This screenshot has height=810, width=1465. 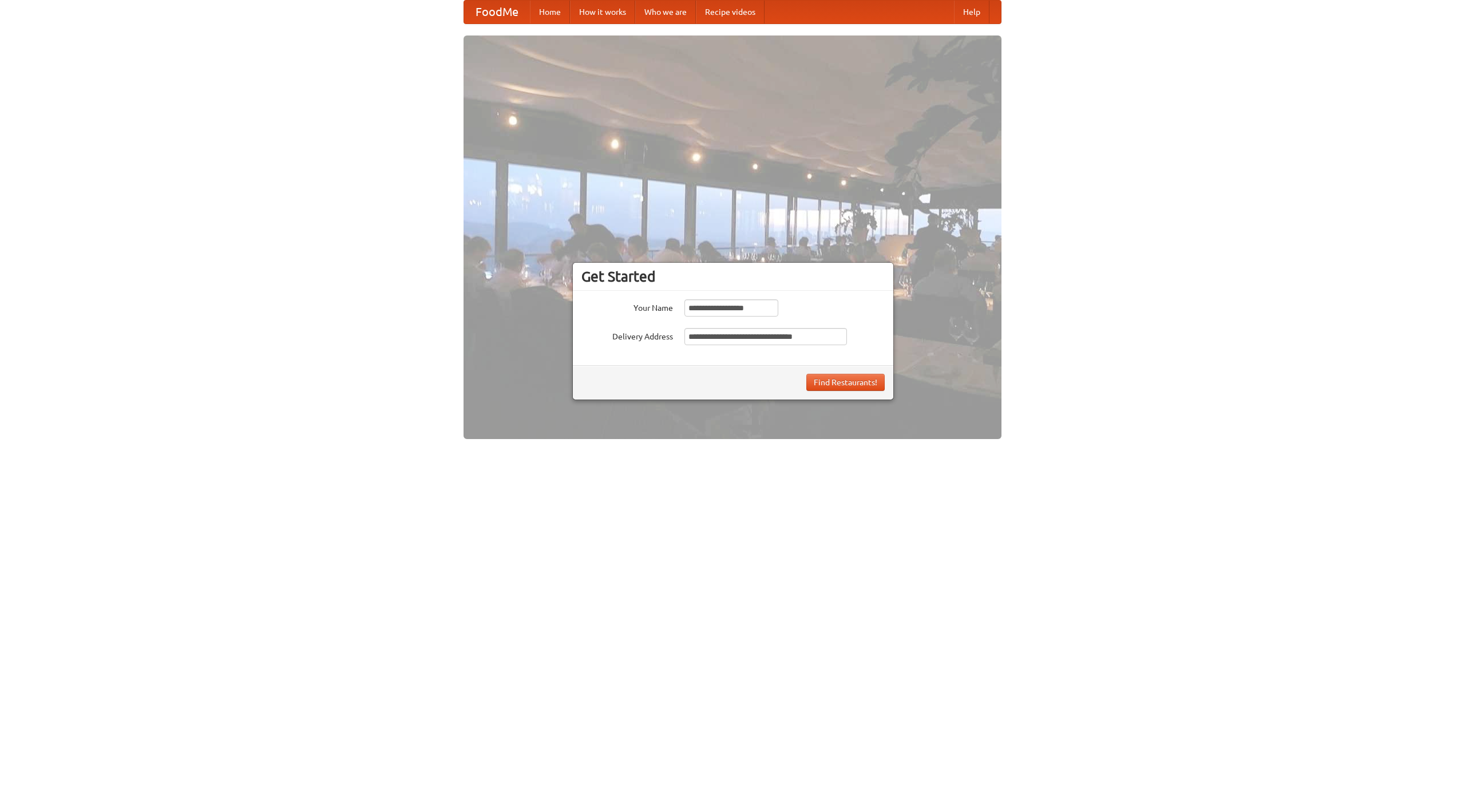 What do you see at coordinates (666, 12) in the screenshot?
I see `a: Who we are` at bounding box center [666, 12].